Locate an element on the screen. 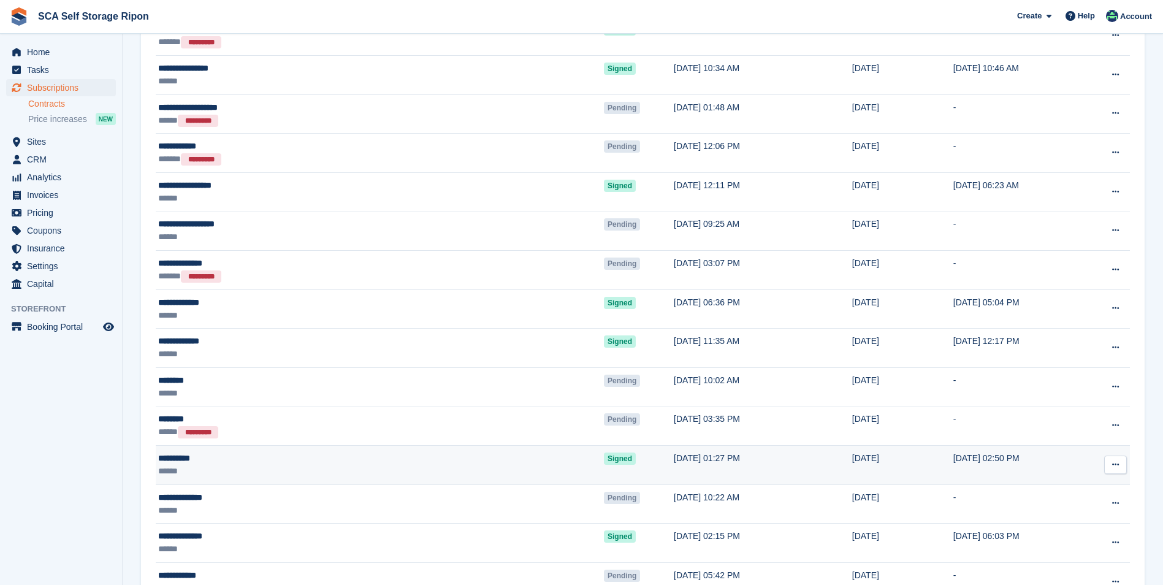 This screenshot has width=1163, height=585. span: Settings is located at coordinates (64, 266).